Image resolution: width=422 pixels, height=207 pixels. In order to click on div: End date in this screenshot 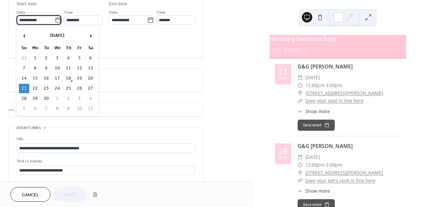, I will do `click(118, 4)`.